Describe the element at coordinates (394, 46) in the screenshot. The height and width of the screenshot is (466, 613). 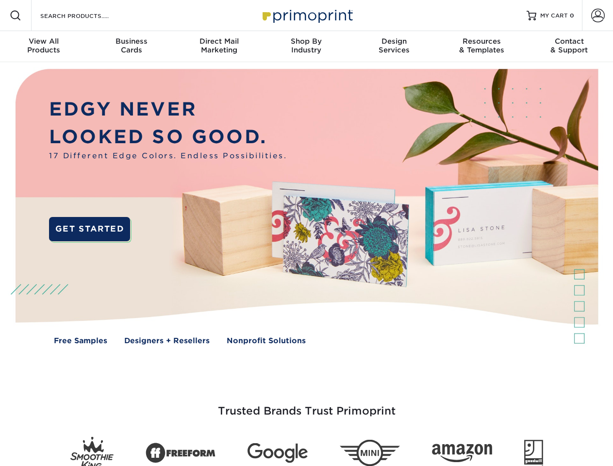
I see `div: Services` at that location.